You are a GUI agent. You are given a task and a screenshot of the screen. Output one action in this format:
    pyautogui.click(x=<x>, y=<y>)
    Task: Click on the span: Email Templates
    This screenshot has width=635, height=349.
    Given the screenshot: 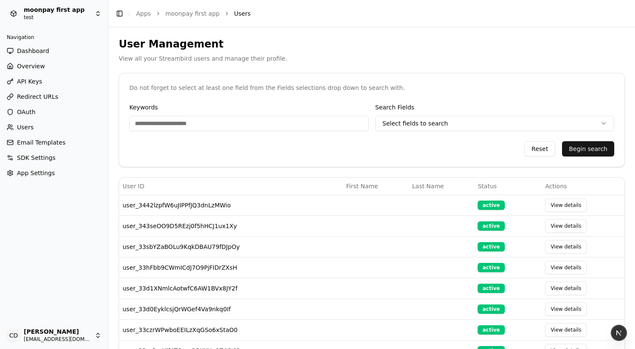 What is the action you would take?
    pyautogui.click(x=41, y=143)
    